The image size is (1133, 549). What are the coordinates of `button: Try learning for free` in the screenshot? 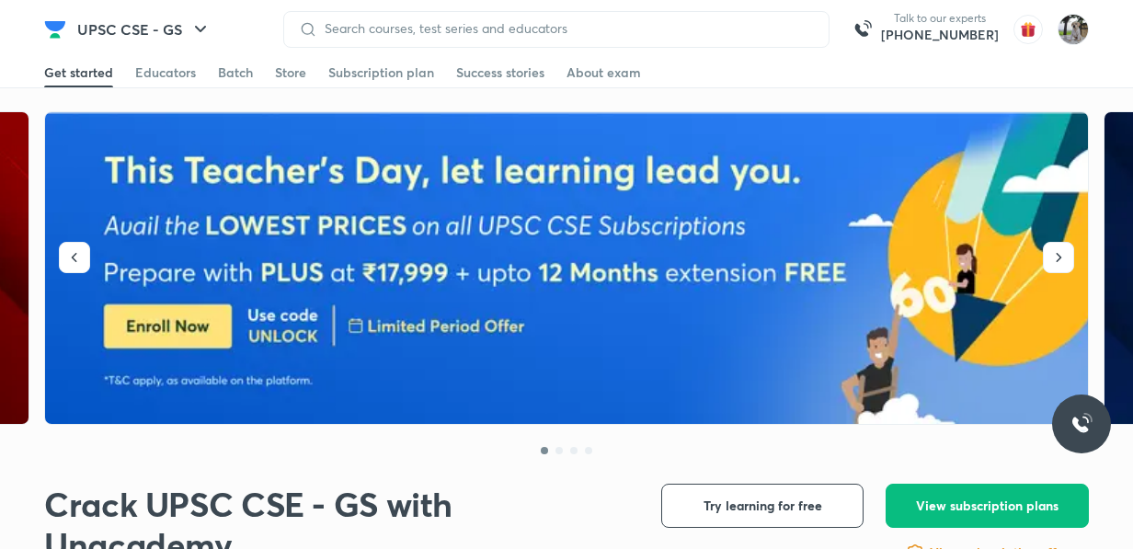 It's located at (763, 506).